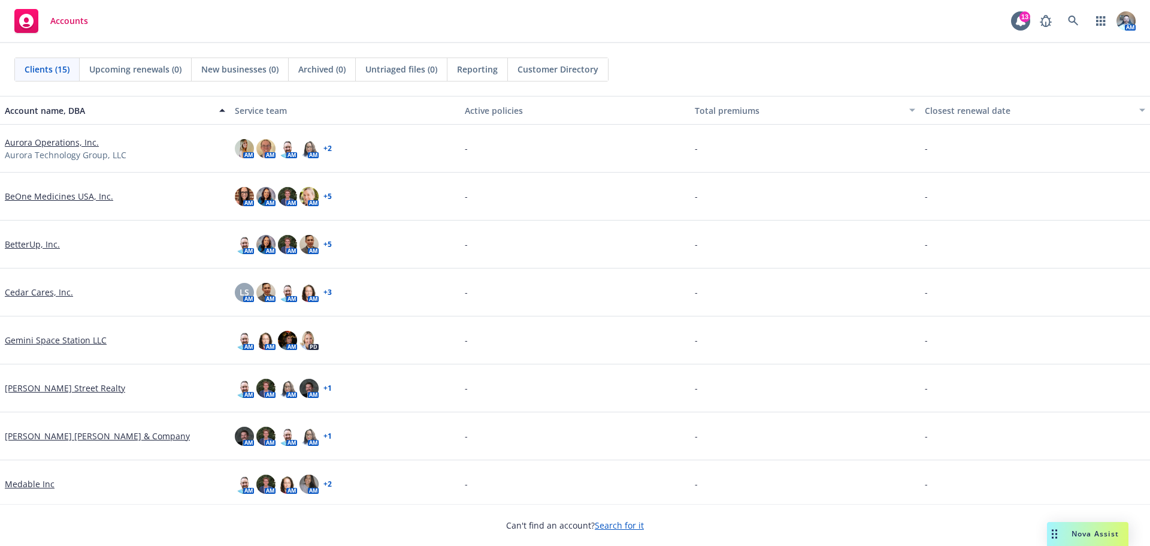  Describe the element at coordinates (1035, 110) in the screenshot. I see `button: Closest renewal date` at that location.